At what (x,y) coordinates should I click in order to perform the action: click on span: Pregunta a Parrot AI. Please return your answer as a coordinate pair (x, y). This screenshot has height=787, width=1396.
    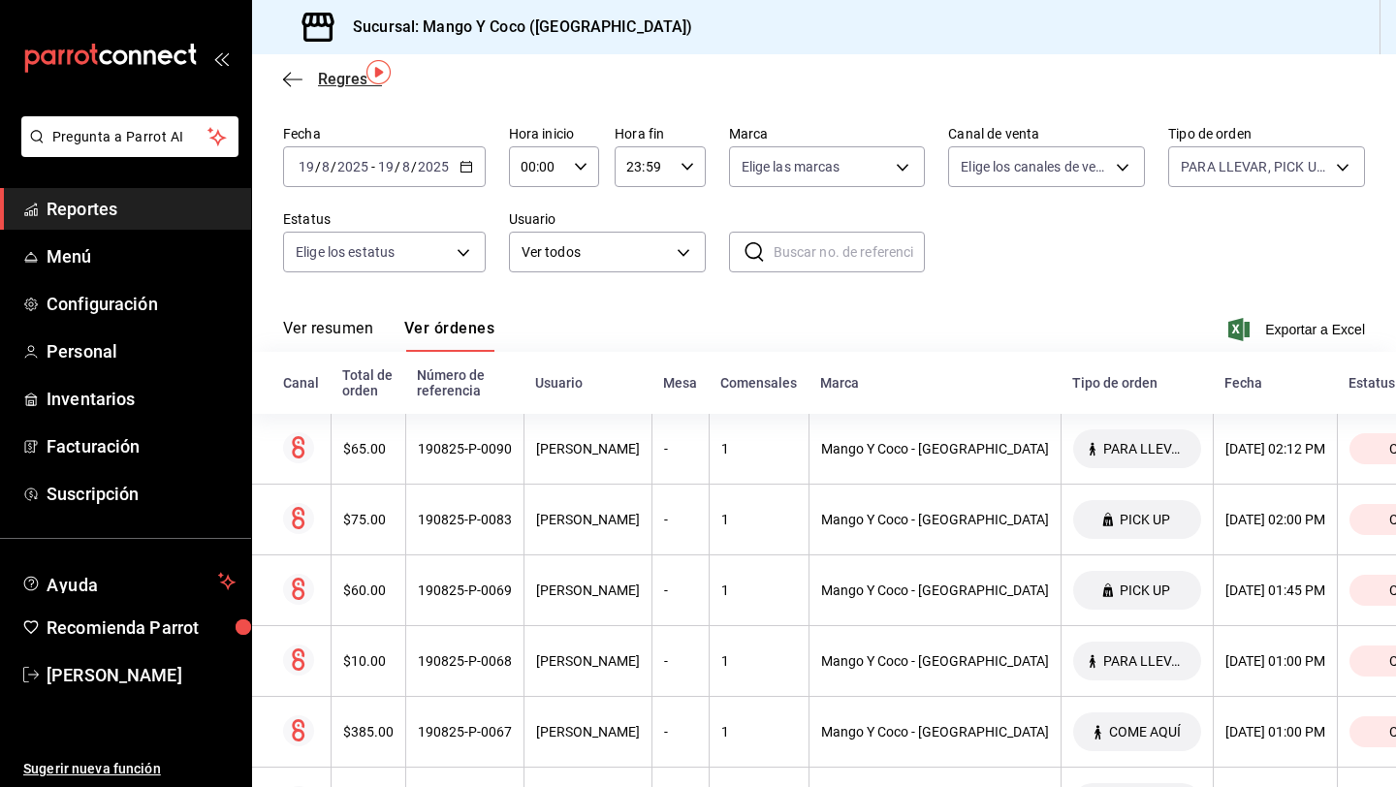
    Looking at the image, I should click on (130, 137).